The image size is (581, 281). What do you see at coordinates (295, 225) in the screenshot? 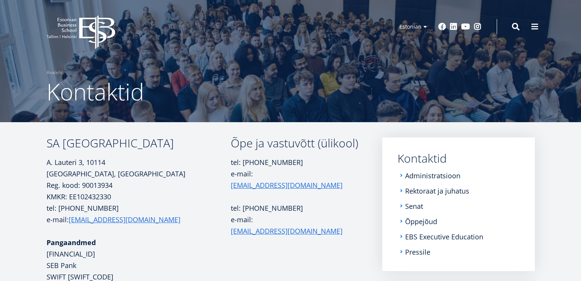
I see `p: e-mail:` at bounding box center [295, 225].